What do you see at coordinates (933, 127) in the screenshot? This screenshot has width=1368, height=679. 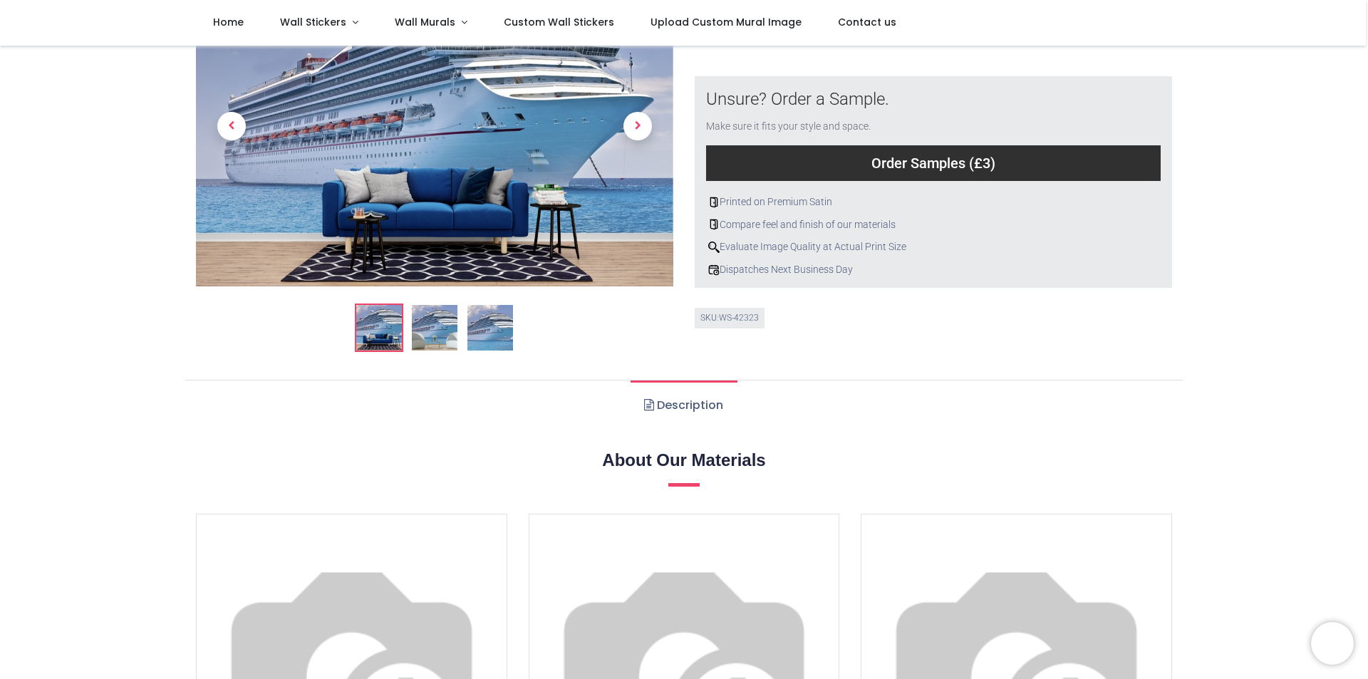 I see `div: Make sure it fits your style and space.` at bounding box center [933, 127].